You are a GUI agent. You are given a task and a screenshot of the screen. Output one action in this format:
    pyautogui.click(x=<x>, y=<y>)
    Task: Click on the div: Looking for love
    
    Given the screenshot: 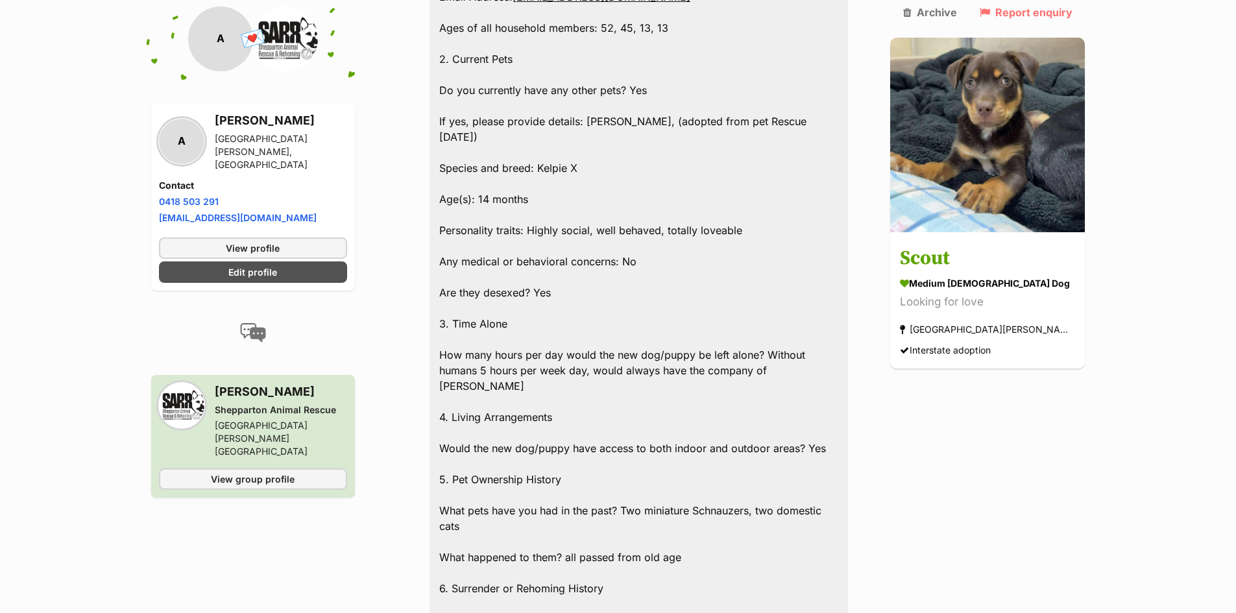 What is the action you would take?
    pyautogui.click(x=988, y=302)
    